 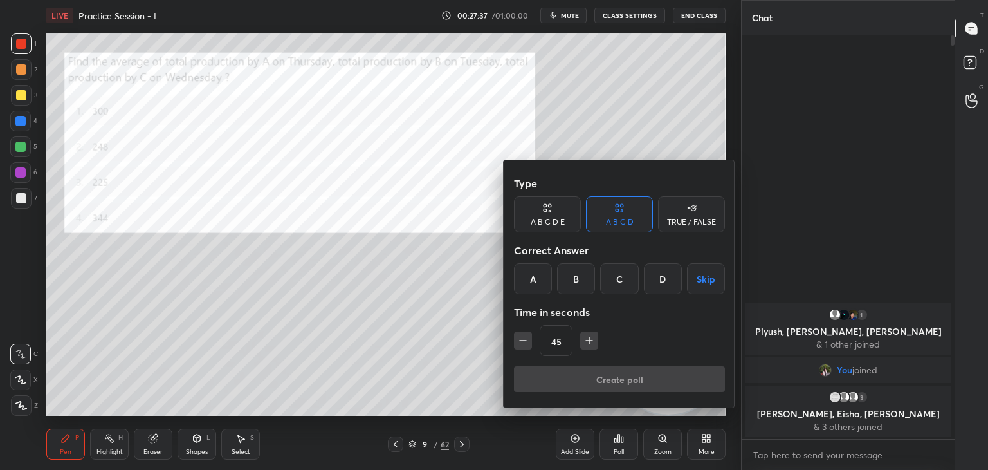 What do you see at coordinates (620, 222) in the screenshot?
I see `div: A B C D` at bounding box center [620, 222].